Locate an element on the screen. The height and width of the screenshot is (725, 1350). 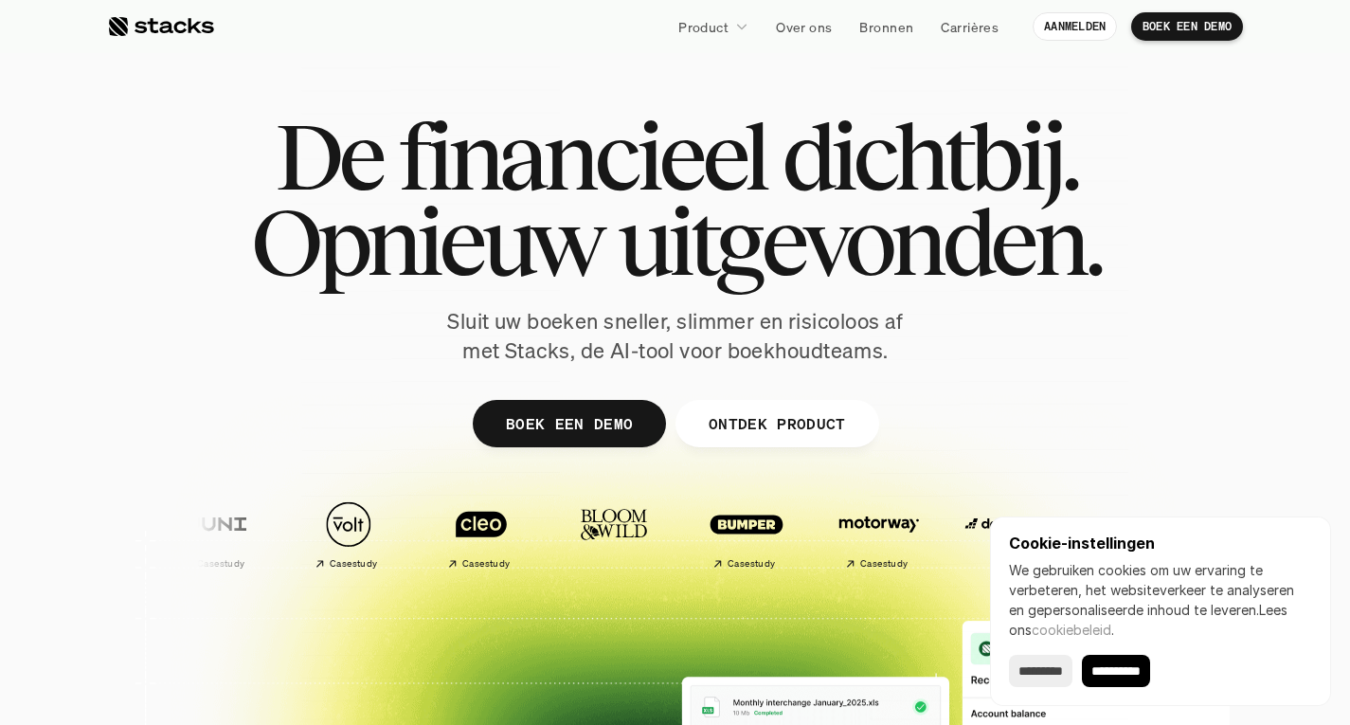
font: Product is located at coordinates (703, 27).